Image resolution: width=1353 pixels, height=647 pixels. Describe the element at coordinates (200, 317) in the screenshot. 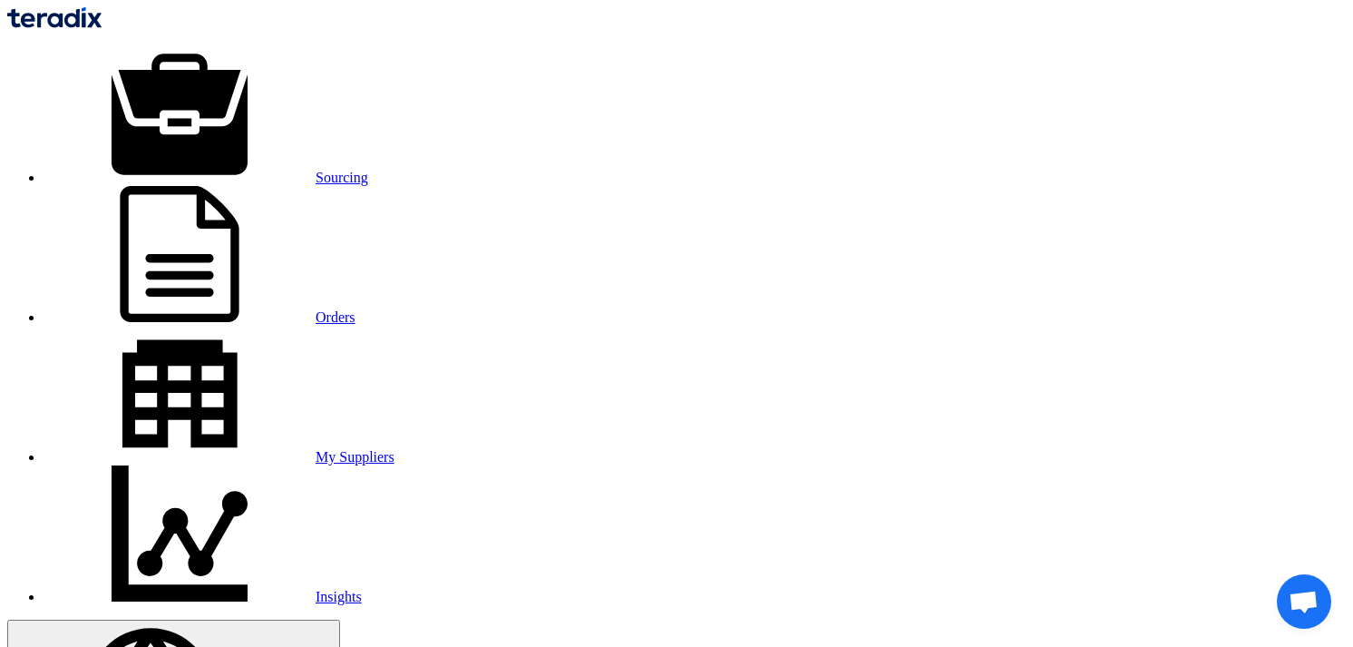

I see `a: Orders` at that location.